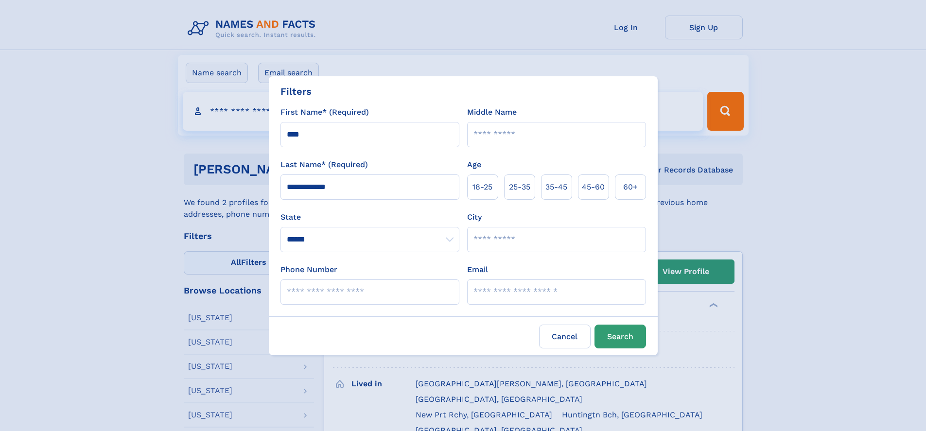 The height and width of the screenshot is (431, 926). I want to click on button: Search, so click(620, 336).